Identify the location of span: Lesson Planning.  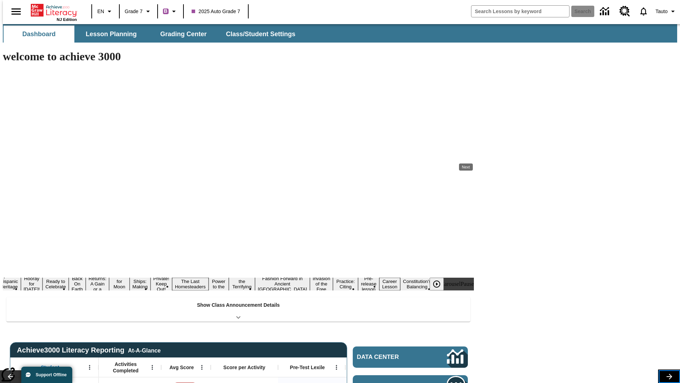
(111, 34).